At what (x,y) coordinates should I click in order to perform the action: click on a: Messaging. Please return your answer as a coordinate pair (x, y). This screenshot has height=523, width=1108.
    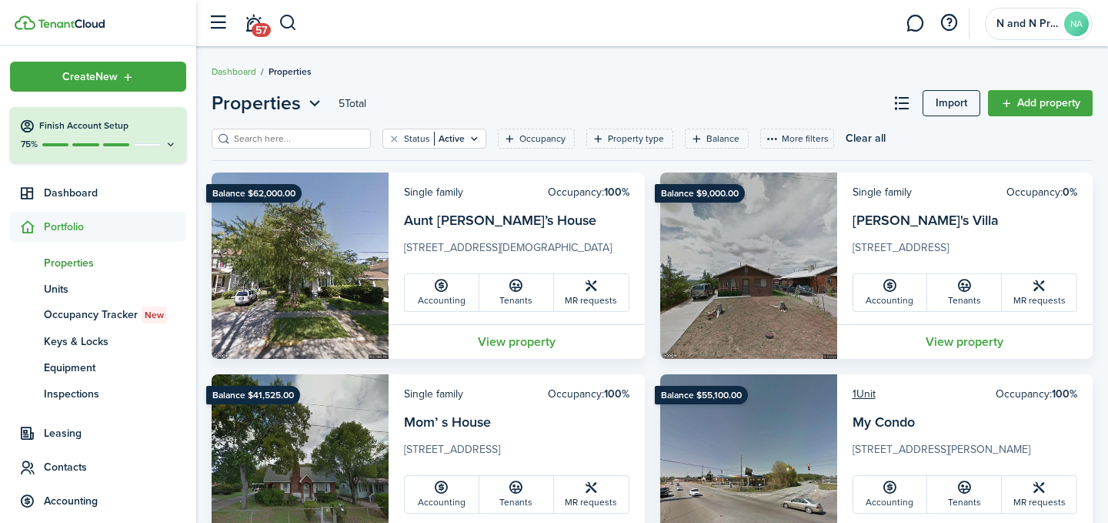
    Looking at the image, I should click on (915, 23).